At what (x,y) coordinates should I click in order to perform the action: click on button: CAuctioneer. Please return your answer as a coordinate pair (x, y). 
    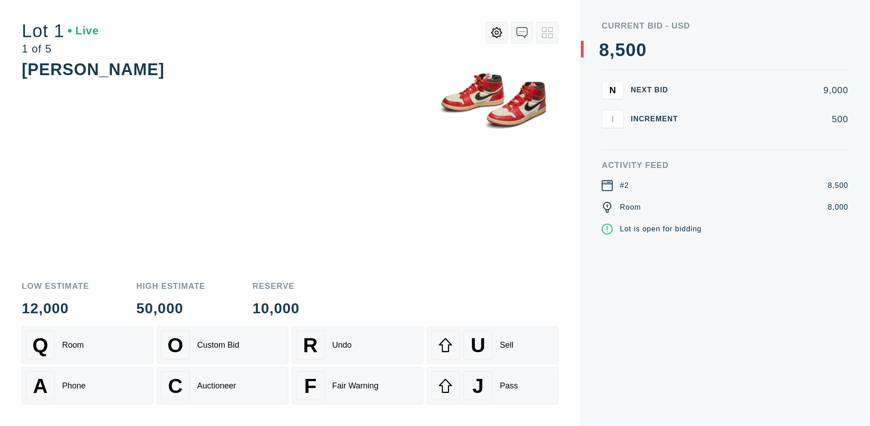
    Looking at the image, I should click on (223, 386).